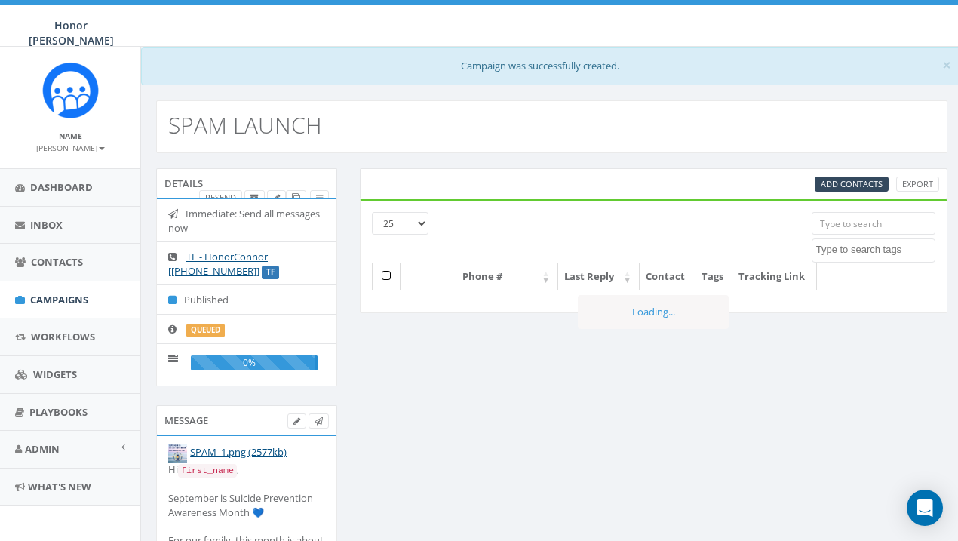 The image size is (958, 541). Describe the element at coordinates (873, 223) in the screenshot. I see `input: Type to search` at that location.